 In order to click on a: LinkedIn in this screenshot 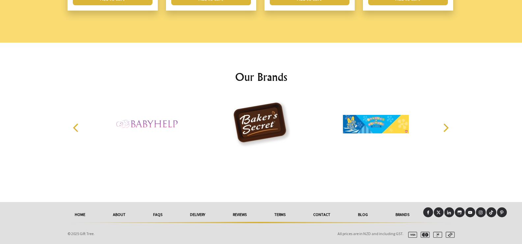, I will do `click(449, 212)`.